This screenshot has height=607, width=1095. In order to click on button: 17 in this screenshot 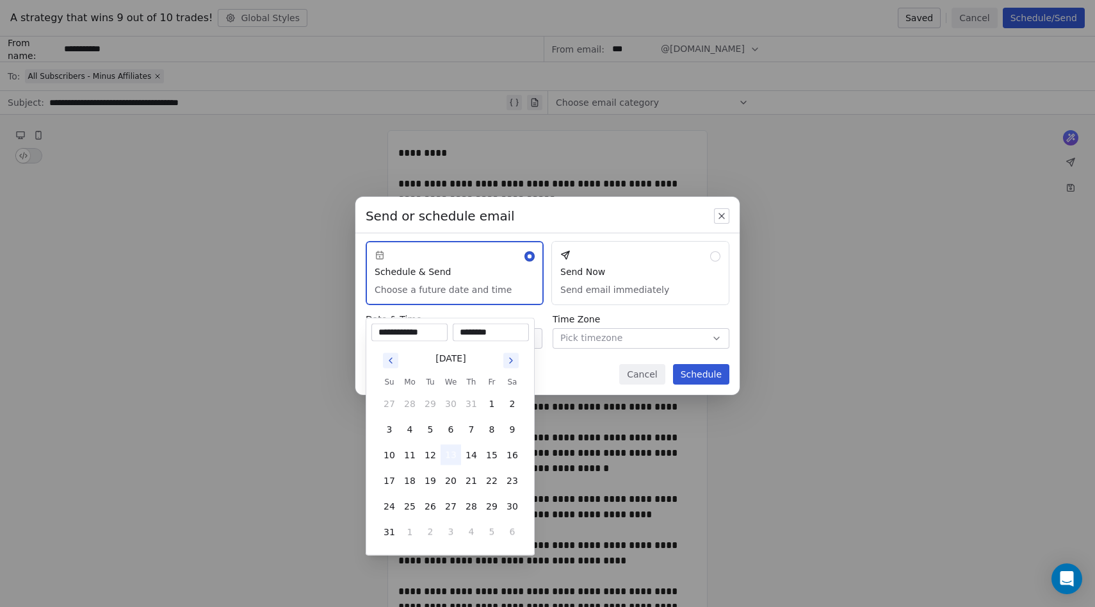, I will do `click(390, 480)`.